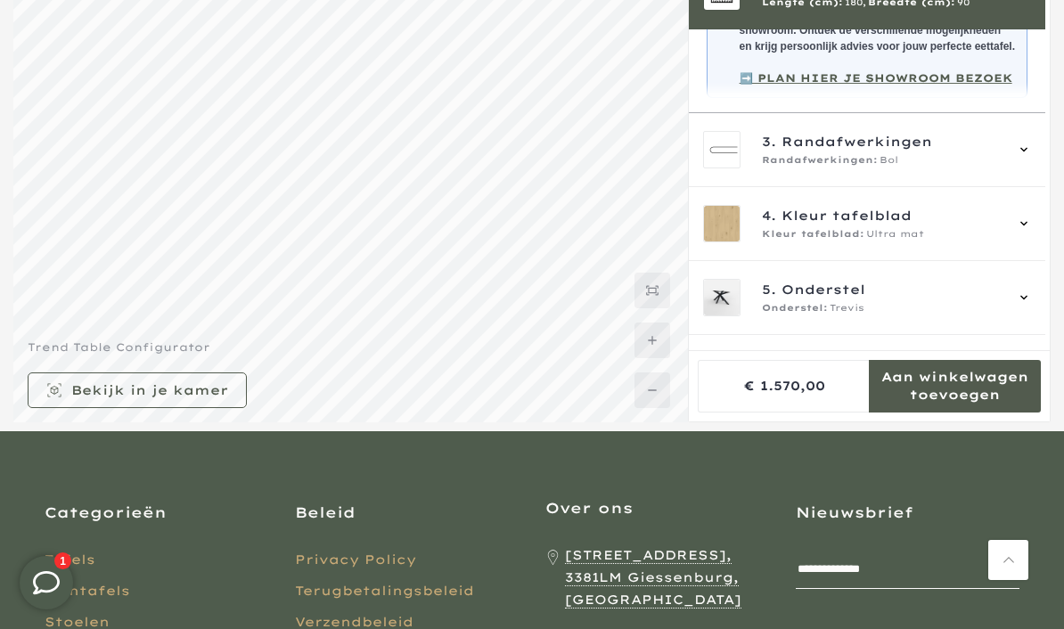 The image size is (1064, 629). I want to click on h3: Over ons, so click(657, 508).